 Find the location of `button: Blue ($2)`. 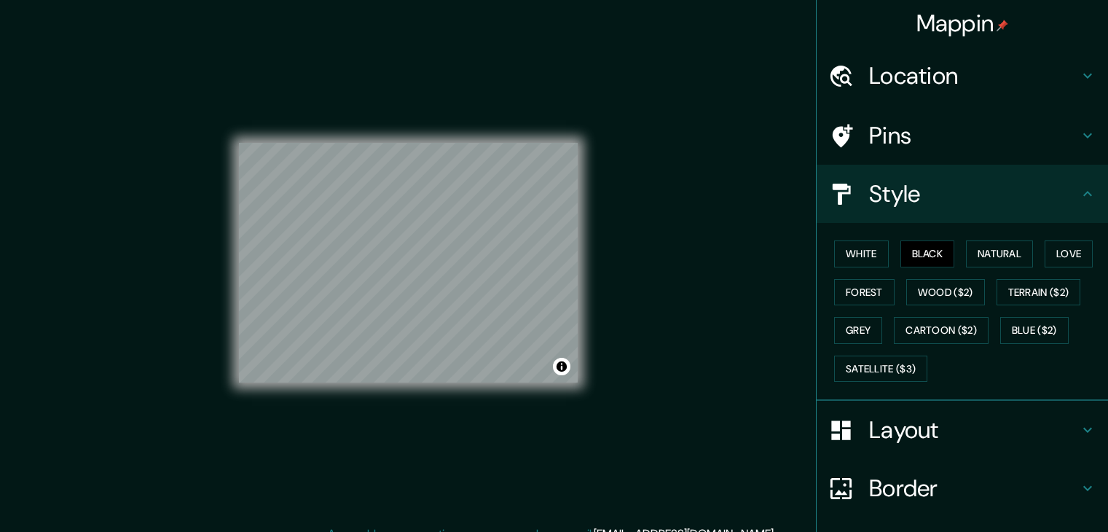

button: Blue ($2) is located at coordinates (1034, 330).